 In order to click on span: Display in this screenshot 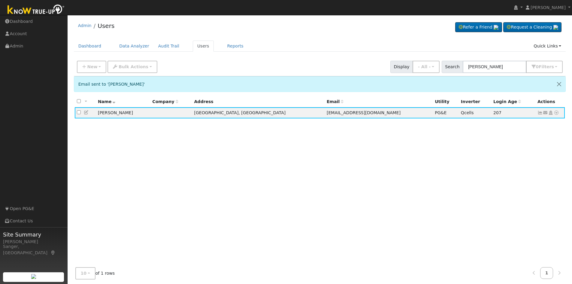, I will do `click(402, 67)`.